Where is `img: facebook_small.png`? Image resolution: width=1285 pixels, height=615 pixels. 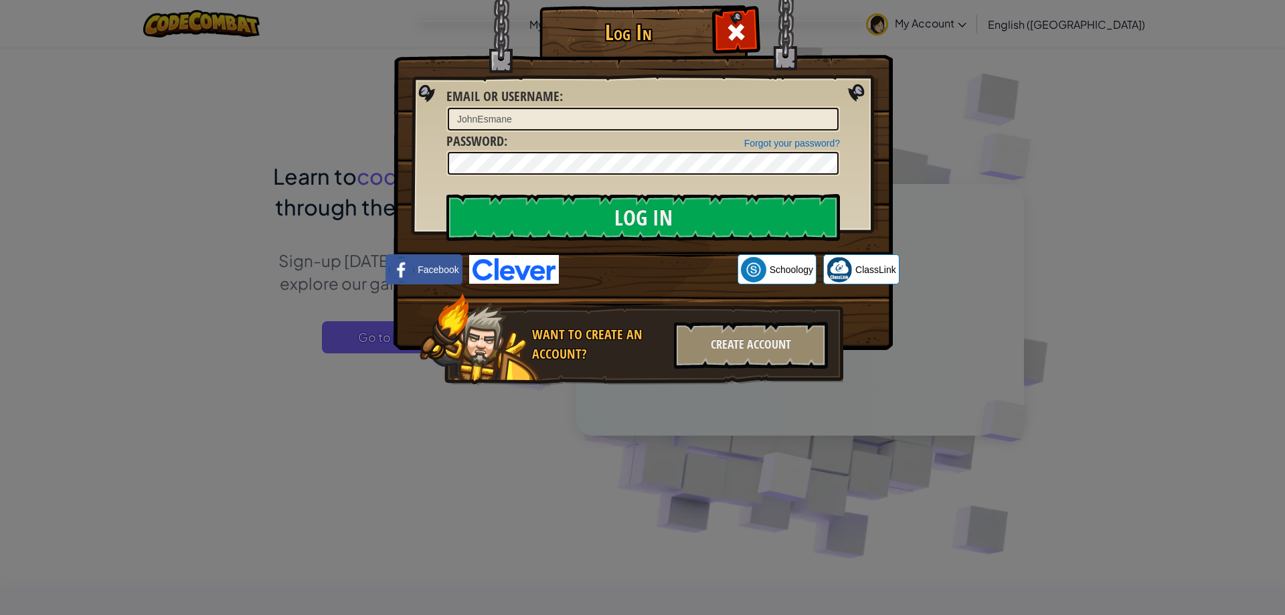
img: facebook_small.png is located at coordinates (402, 270).